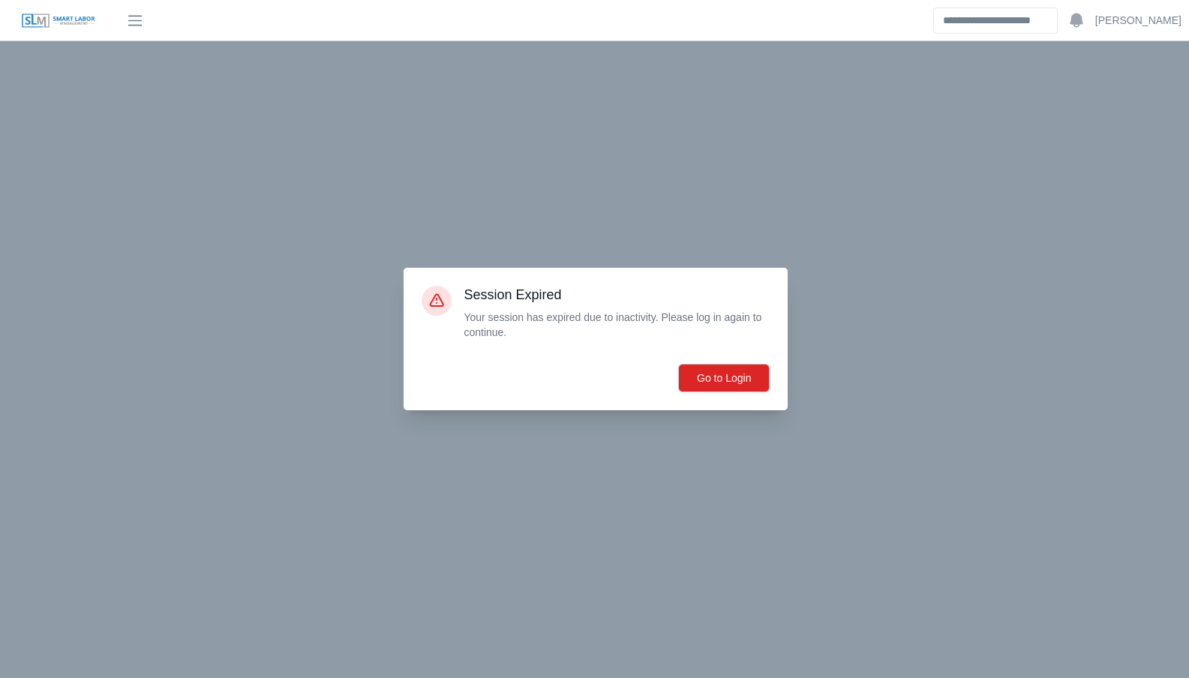 The height and width of the screenshot is (678, 1189). Describe the element at coordinates (616, 325) in the screenshot. I see `p: Your session has expired due to inactivity. Please log in again to continue.` at that location.